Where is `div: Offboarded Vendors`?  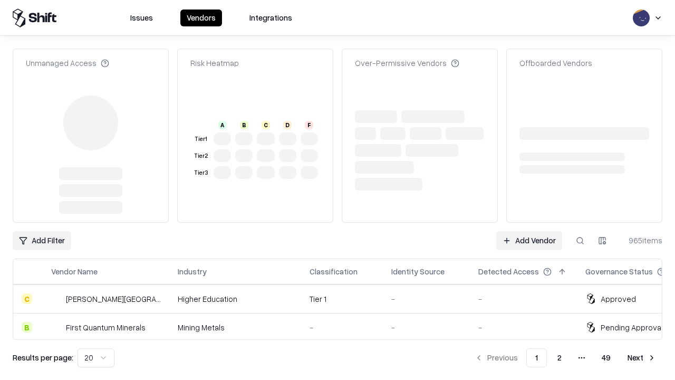
div: Offboarded Vendors is located at coordinates (556, 63).